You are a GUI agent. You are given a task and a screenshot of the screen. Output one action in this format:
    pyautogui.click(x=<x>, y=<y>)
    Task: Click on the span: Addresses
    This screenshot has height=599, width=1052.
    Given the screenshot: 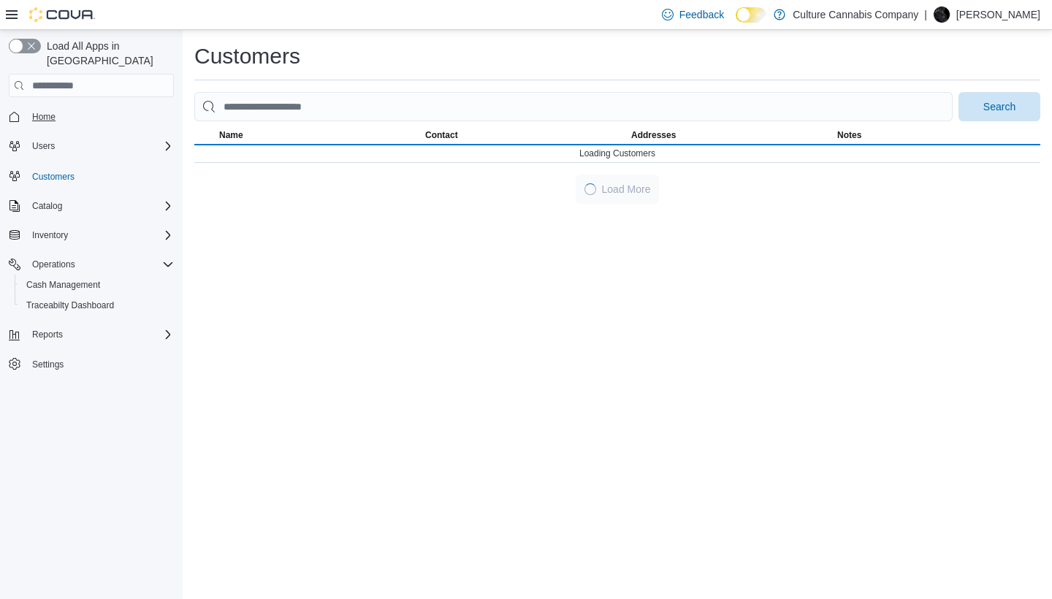 What is the action you would take?
    pyautogui.click(x=653, y=135)
    